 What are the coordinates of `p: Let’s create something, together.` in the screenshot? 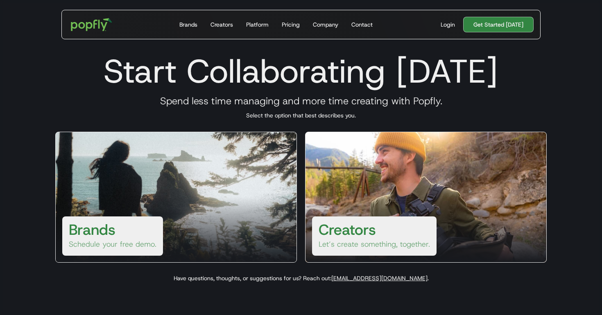 It's located at (374, 244).